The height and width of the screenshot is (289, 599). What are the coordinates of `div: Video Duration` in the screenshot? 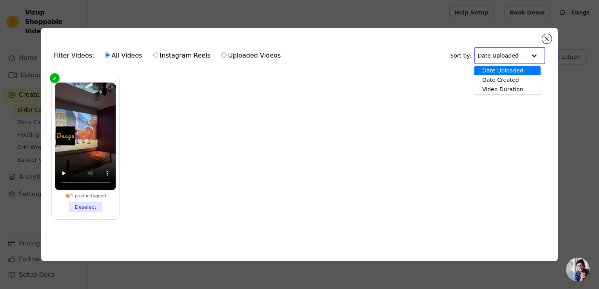 It's located at (507, 89).